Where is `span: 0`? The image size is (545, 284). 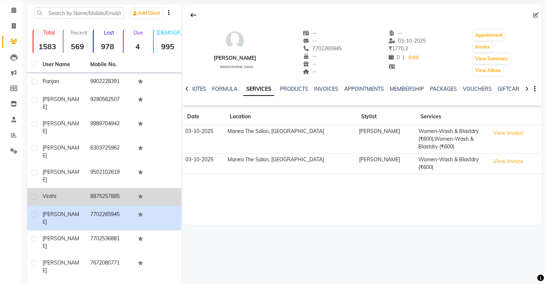
span: 0 is located at coordinates (394, 57).